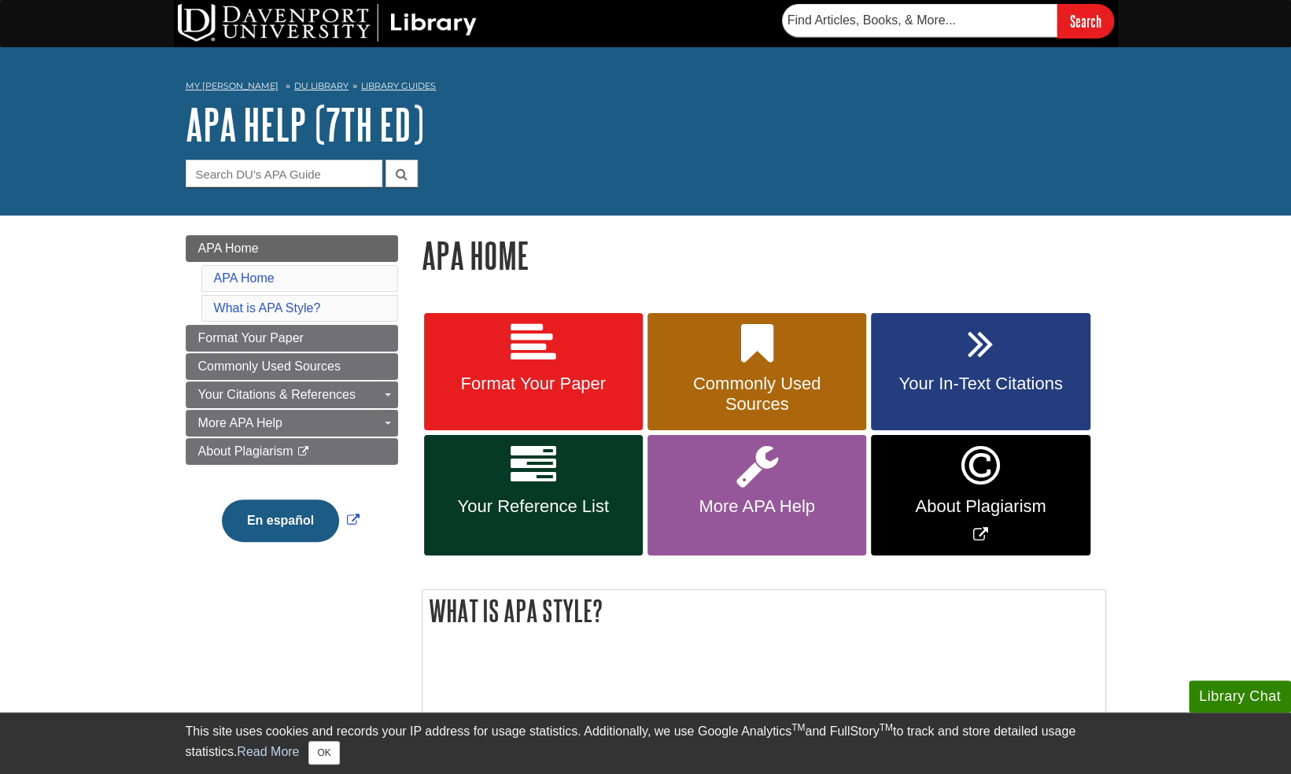 This screenshot has height=774, width=1291. Describe the element at coordinates (303, 452) in the screenshot. I see `i: This link opens in a new window` at that location.